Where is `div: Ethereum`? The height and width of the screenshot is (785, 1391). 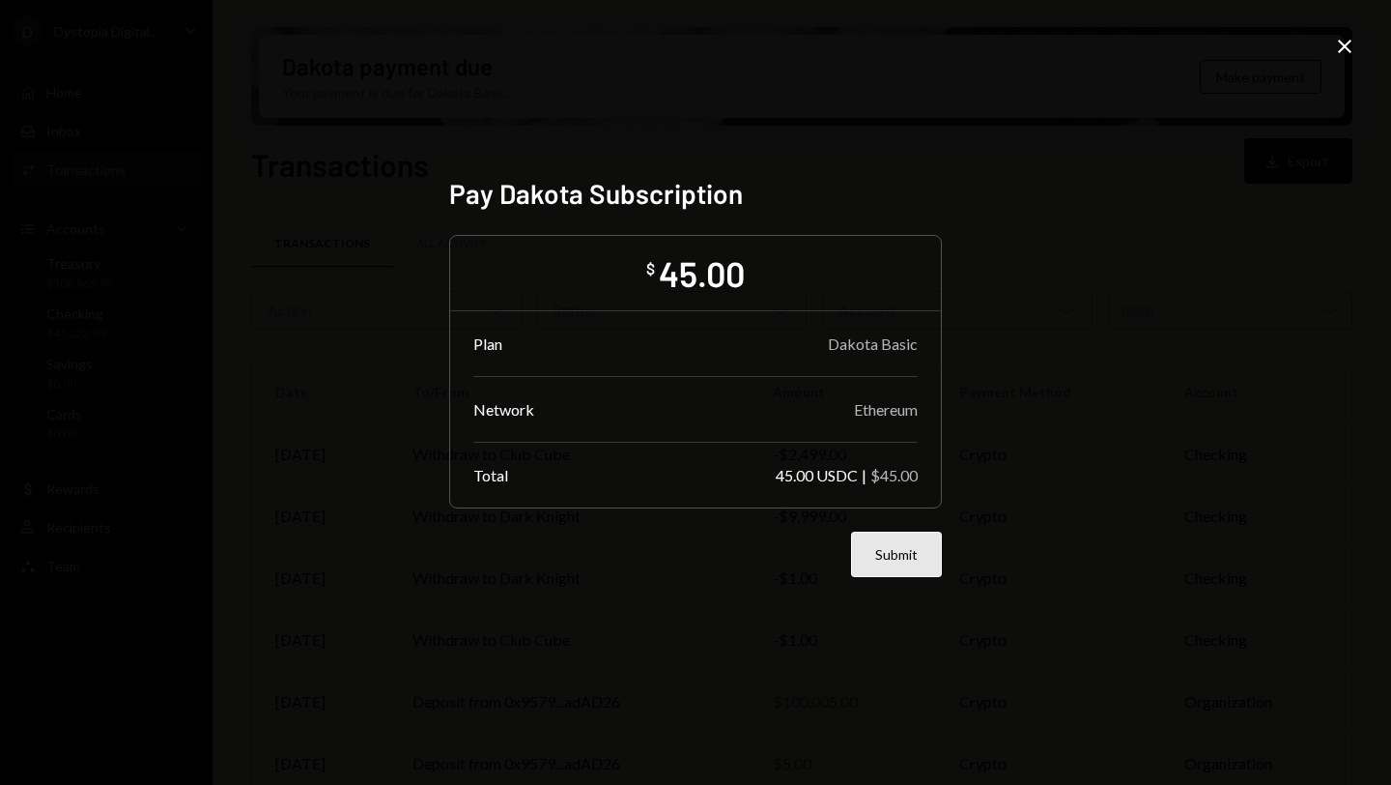
div: Ethereum is located at coordinates (886, 409).